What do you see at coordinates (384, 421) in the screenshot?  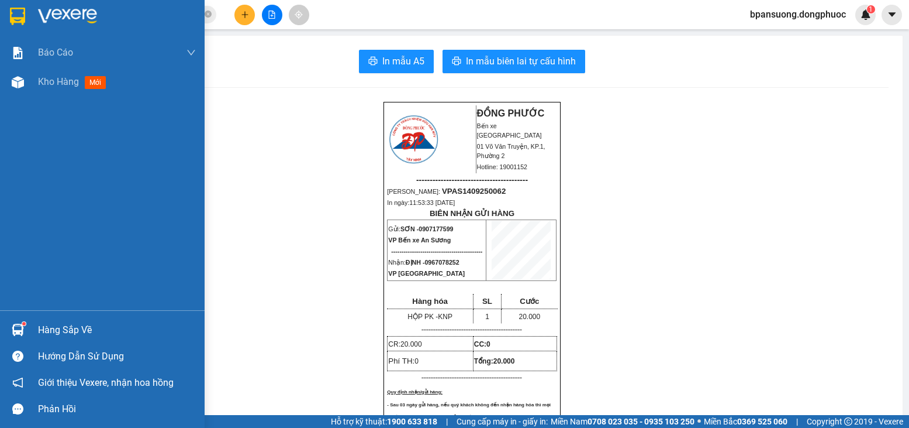 I see `span: Hỗ trợ kỹ thuật:` at bounding box center [384, 421].